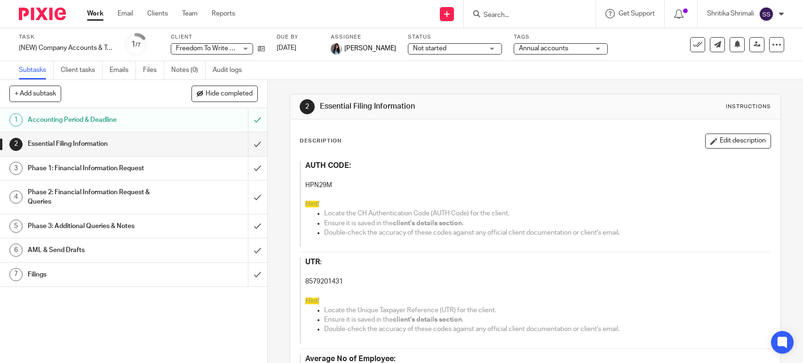  I want to click on p: HPN29M, so click(528, 185).